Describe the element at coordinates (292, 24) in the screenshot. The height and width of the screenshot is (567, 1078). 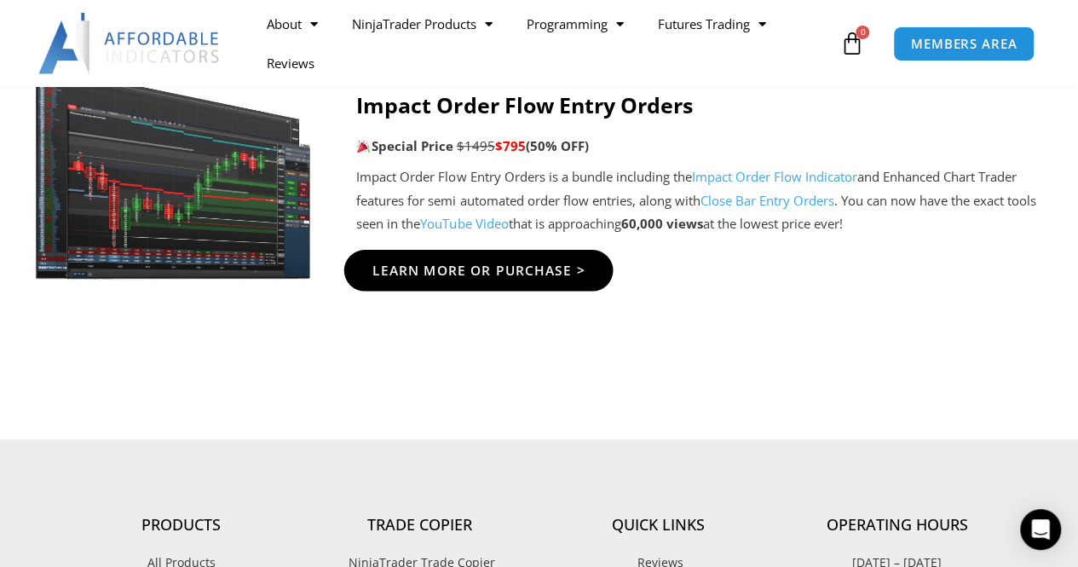
I see `a: About` at that location.